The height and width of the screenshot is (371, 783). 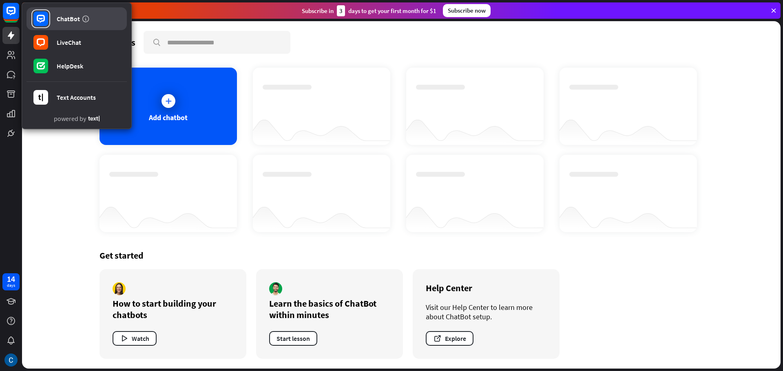 I want to click on div: days, so click(x=11, y=286).